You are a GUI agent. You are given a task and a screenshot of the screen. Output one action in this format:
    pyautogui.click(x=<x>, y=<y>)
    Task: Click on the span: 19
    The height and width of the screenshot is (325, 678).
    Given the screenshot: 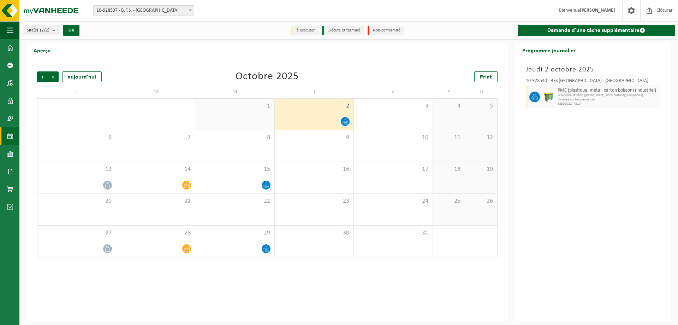 What is the action you would take?
    pyautogui.click(x=481, y=169)
    